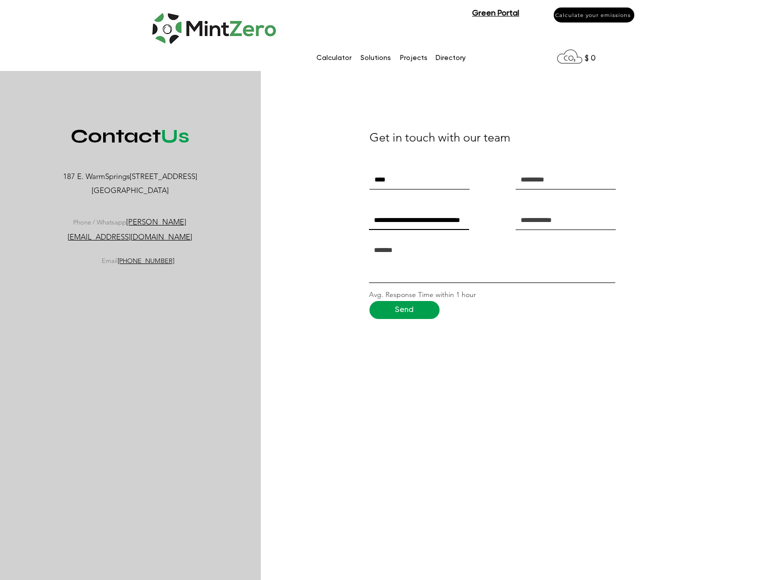  Describe the element at coordinates (175, 136) in the screenshot. I see `span: Us` at that location.